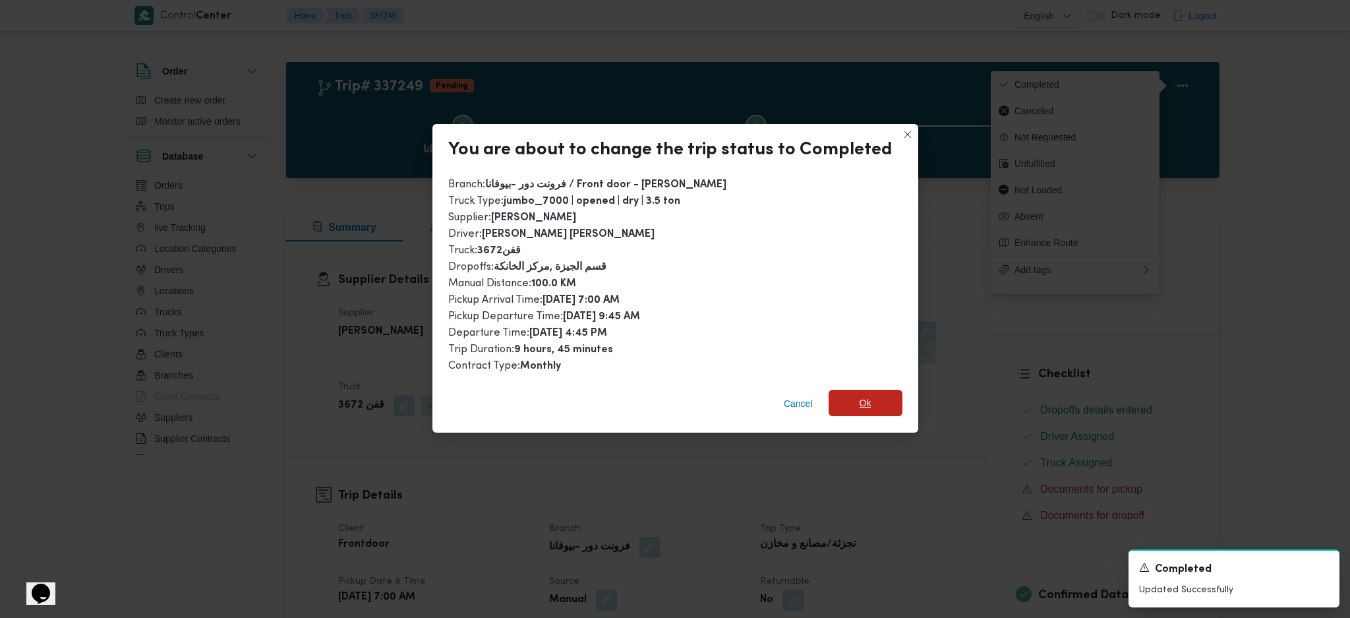 The height and width of the screenshot is (618, 1350). What do you see at coordinates (592, 201) in the screenshot?
I see `b: jumbo_7000 | opened | dry | 3.5 ton` at bounding box center [592, 201].